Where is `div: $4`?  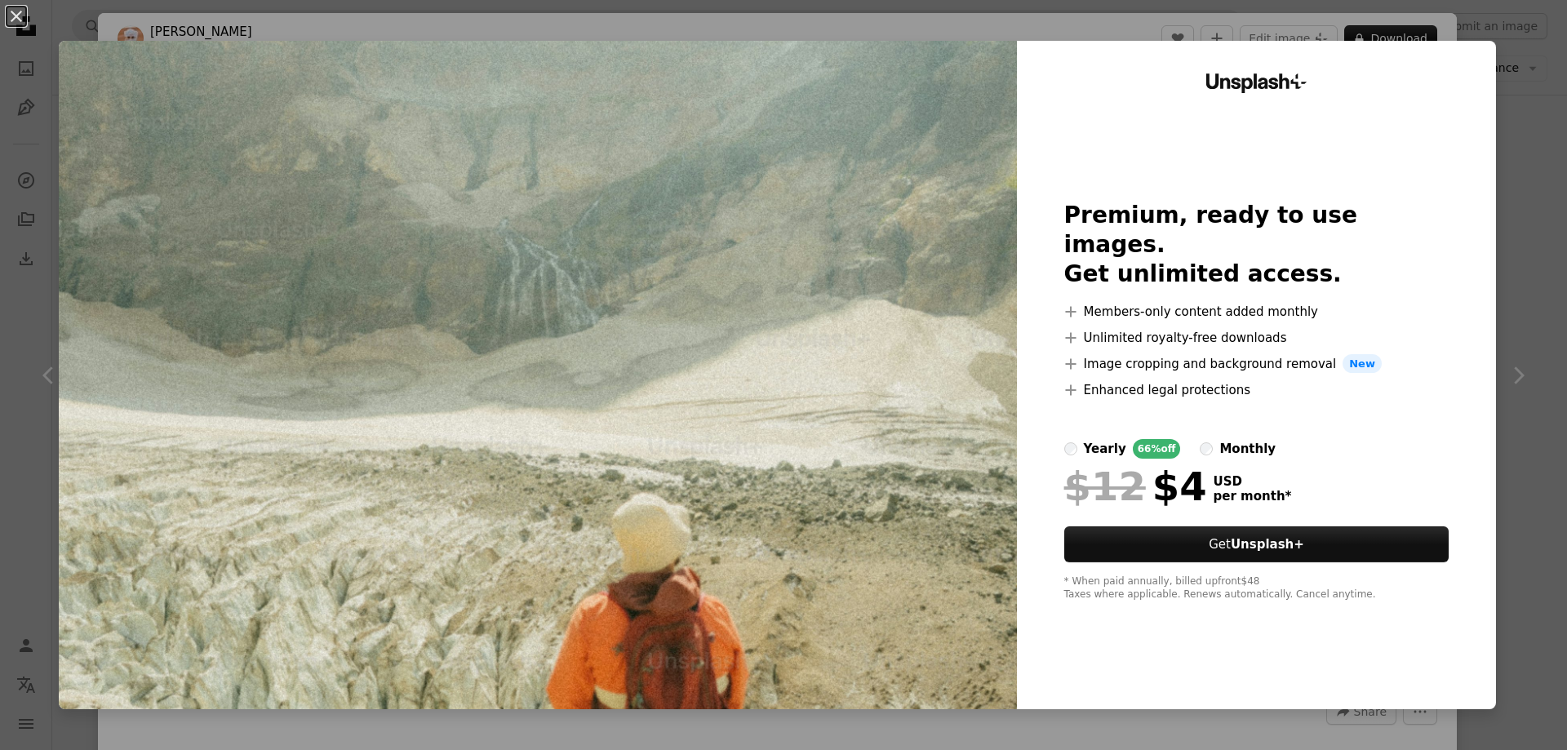
div: $4 is located at coordinates (1135, 486).